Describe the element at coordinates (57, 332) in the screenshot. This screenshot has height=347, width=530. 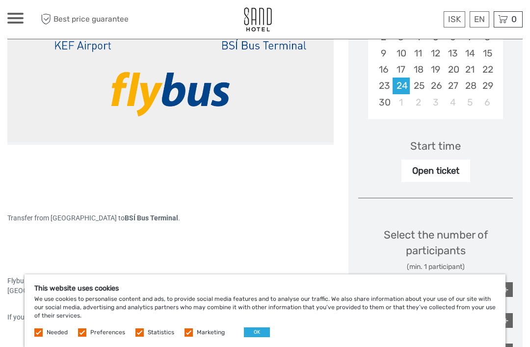
I see `label: Needed` at that location.